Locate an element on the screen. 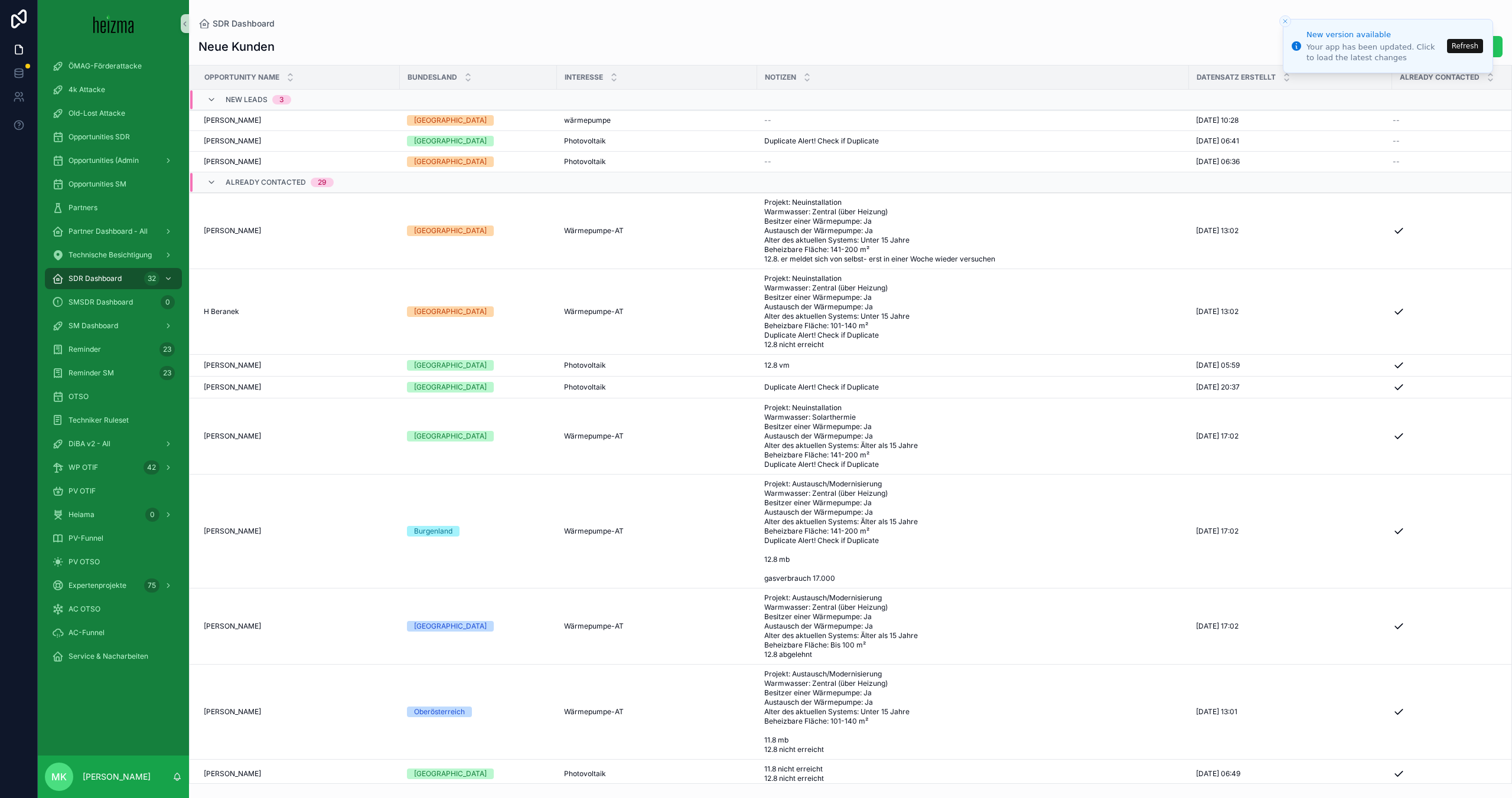  a: PV OTIF is located at coordinates (113, 491).